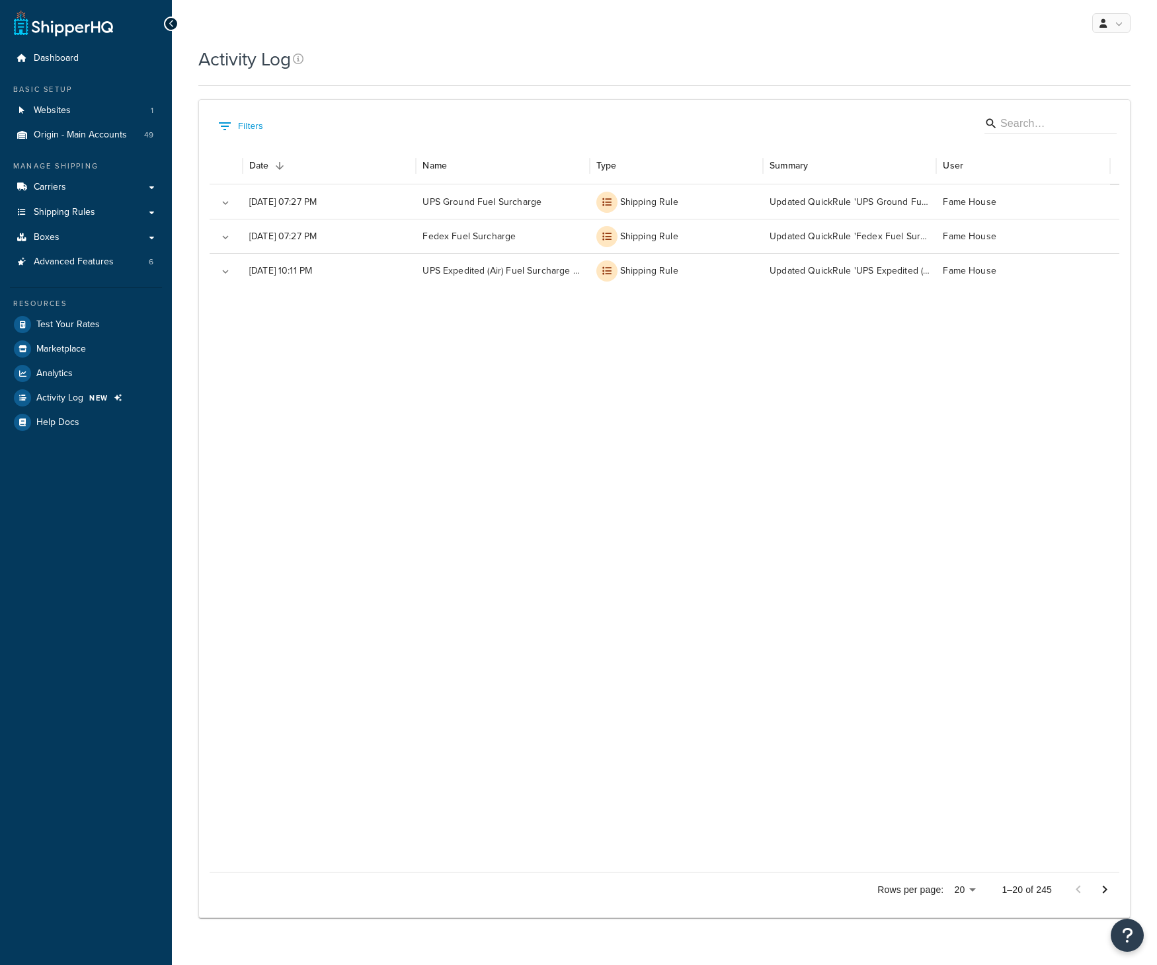 The width and height of the screenshot is (1157, 965). I want to click on span: Advanced Features, so click(73, 262).